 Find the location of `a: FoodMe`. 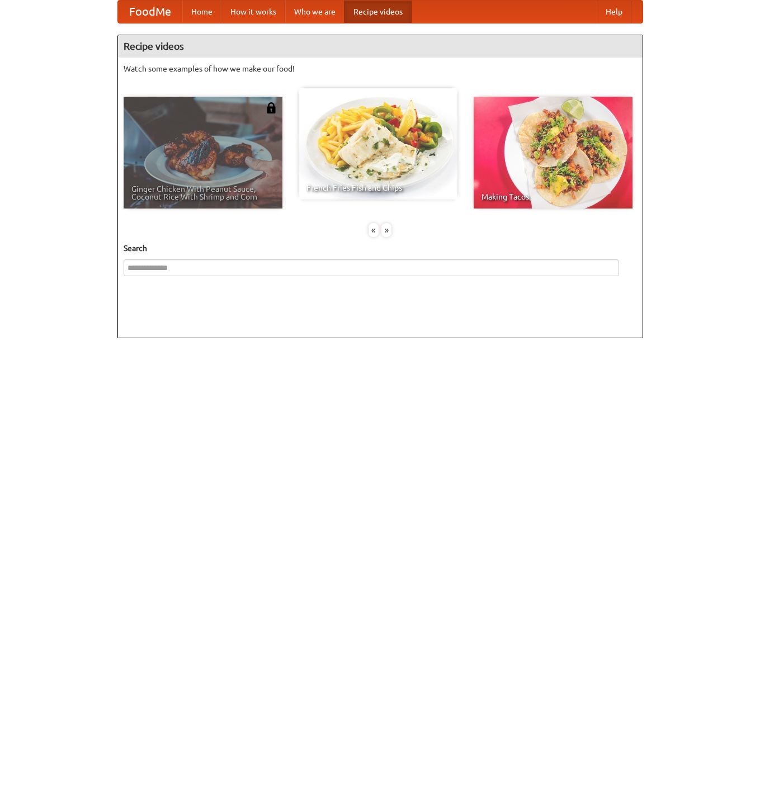

a: FoodMe is located at coordinates (150, 12).